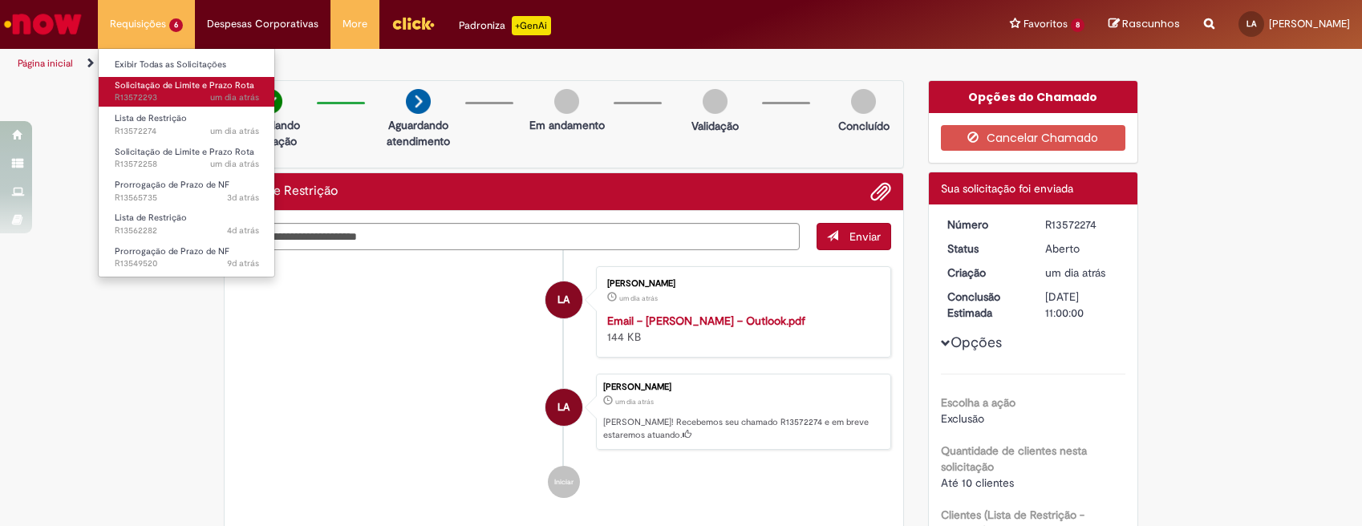  Describe the element at coordinates (355, 24) in the screenshot. I see `span: More` at that location.